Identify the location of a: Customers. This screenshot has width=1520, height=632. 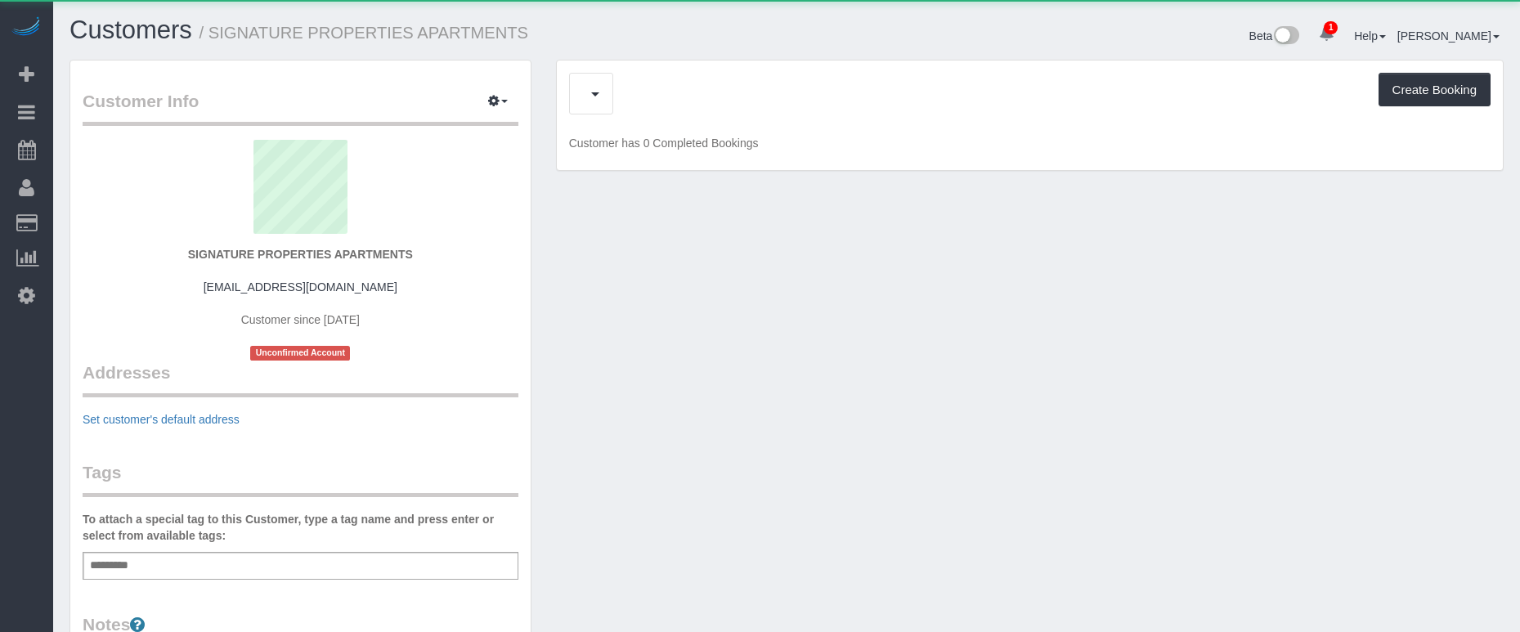
(131, 29).